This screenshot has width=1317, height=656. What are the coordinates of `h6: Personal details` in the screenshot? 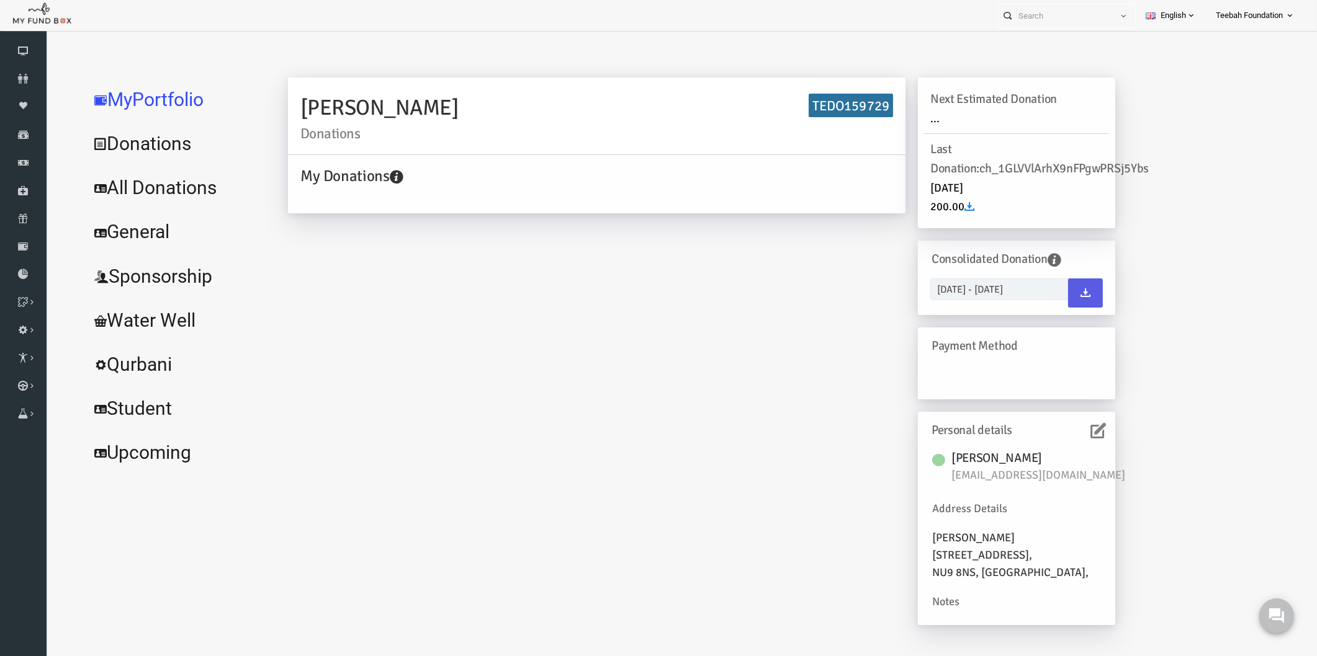 It's located at (943, 393).